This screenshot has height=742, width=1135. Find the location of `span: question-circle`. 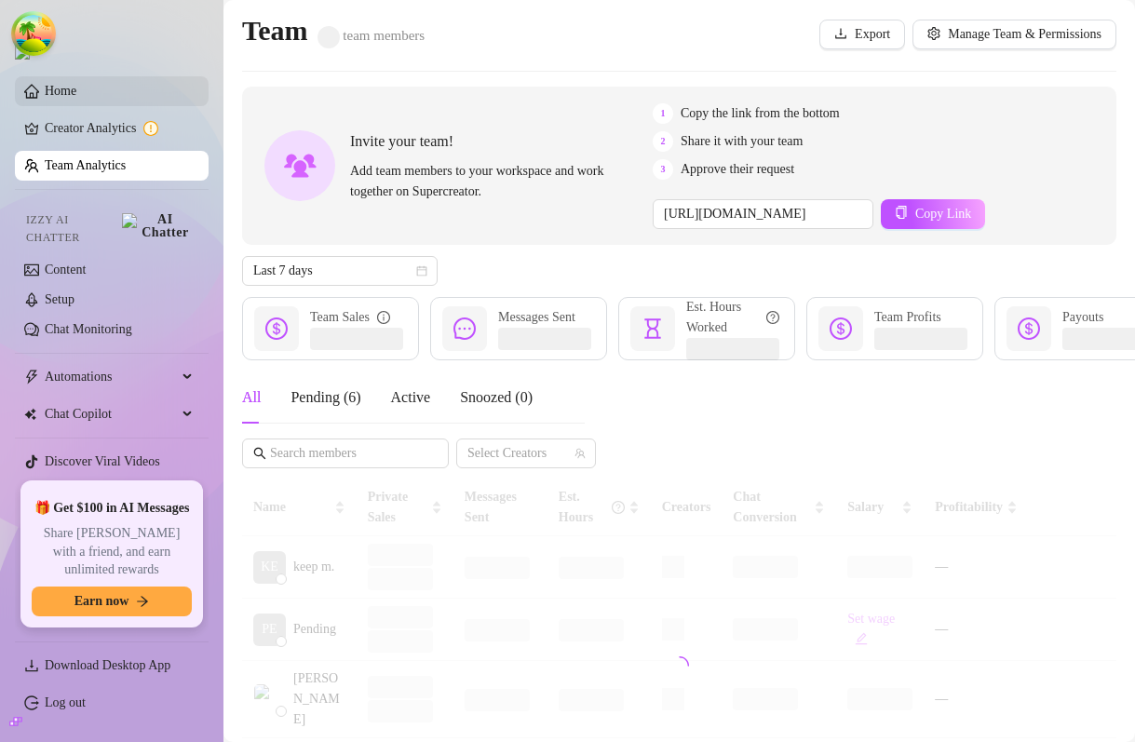

span: question-circle is located at coordinates (773, 317).